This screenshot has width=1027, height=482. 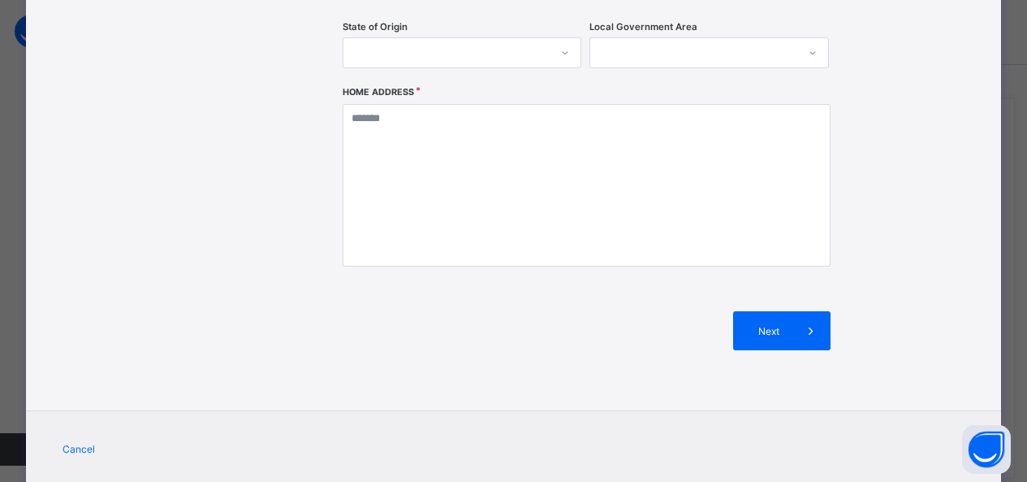 What do you see at coordinates (79, 448) in the screenshot?
I see `span: Cancel` at bounding box center [79, 448].